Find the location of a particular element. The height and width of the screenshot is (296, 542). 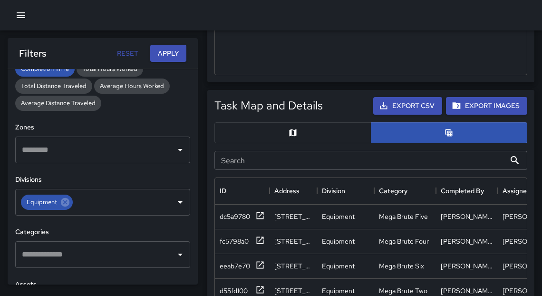

h6: Divisions is located at coordinates (103, 180).